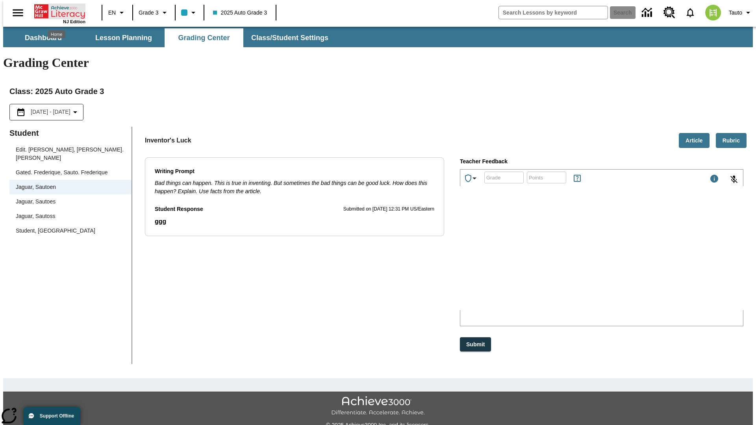 This screenshot has width=756, height=425. Describe the element at coordinates (240, 13) in the screenshot. I see `span: 2025 Auto Grade 3` at that location.